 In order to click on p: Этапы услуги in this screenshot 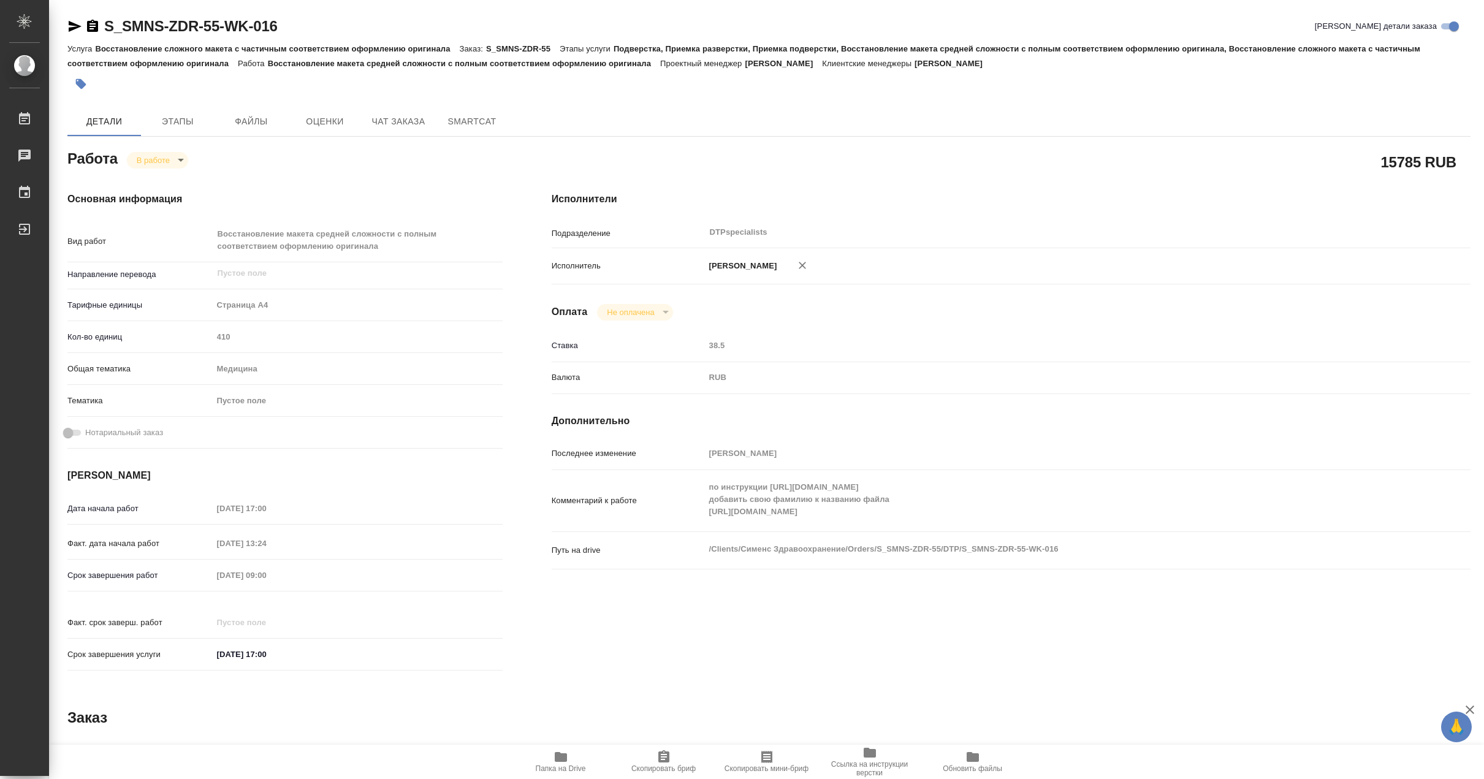, I will do `click(587, 48)`.